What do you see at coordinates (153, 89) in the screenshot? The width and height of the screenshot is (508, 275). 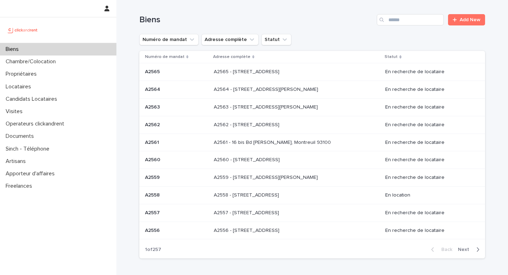 I see `p: A2564` at bounding box center [153, 89].